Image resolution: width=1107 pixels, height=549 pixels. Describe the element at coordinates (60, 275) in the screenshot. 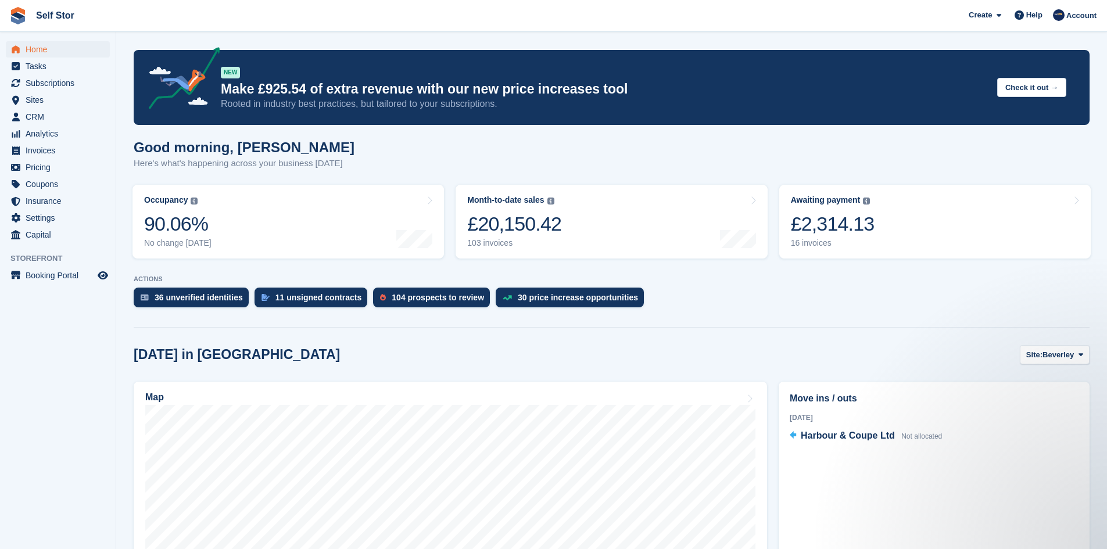

I see `span: Booking Portal` at that location.